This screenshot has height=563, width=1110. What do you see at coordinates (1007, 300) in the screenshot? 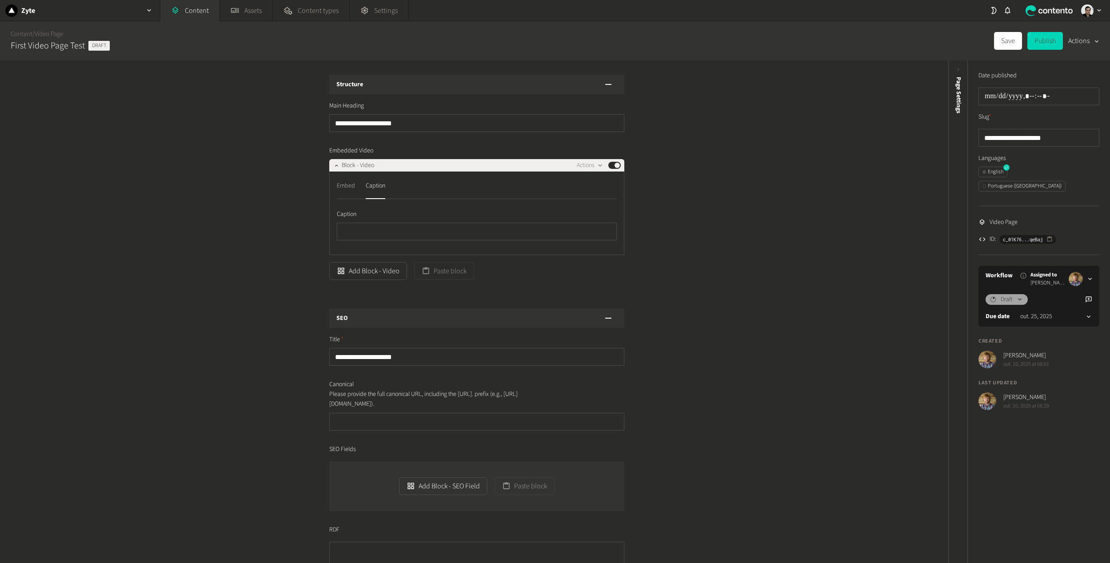
I see `button: Draft` at bounding box center [1007, 300].